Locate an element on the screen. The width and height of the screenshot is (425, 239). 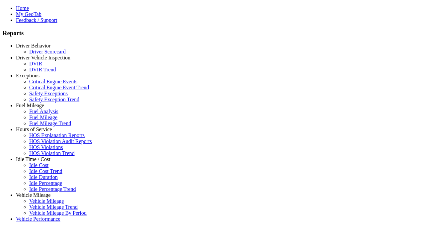
a: HOS Explanation Reports is located at coordinates (57, 135).